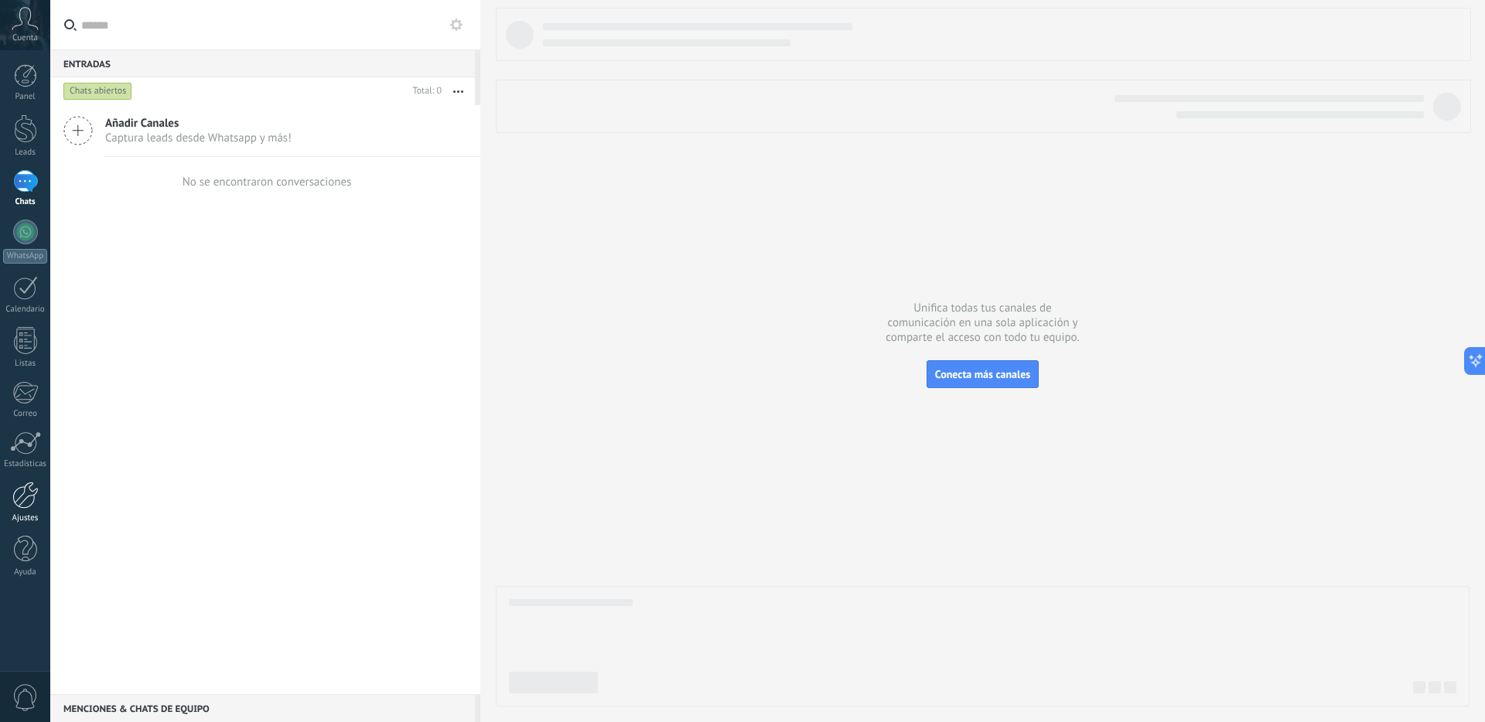  Describe the element at coordinates (198, 138) in the screenshot. I see `span: Captura leads desde Whatsapp y más!` at that location.